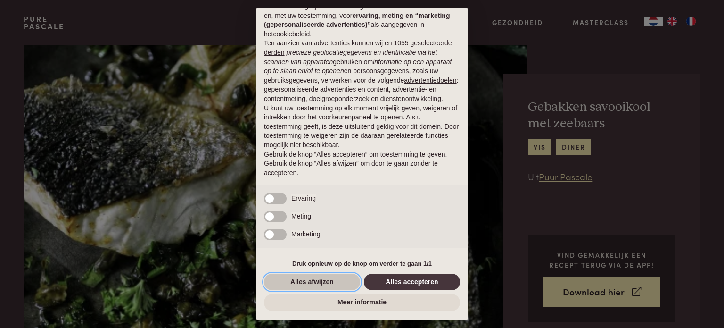  I want to click on button: advertentiedoelen, so click(430, 81).